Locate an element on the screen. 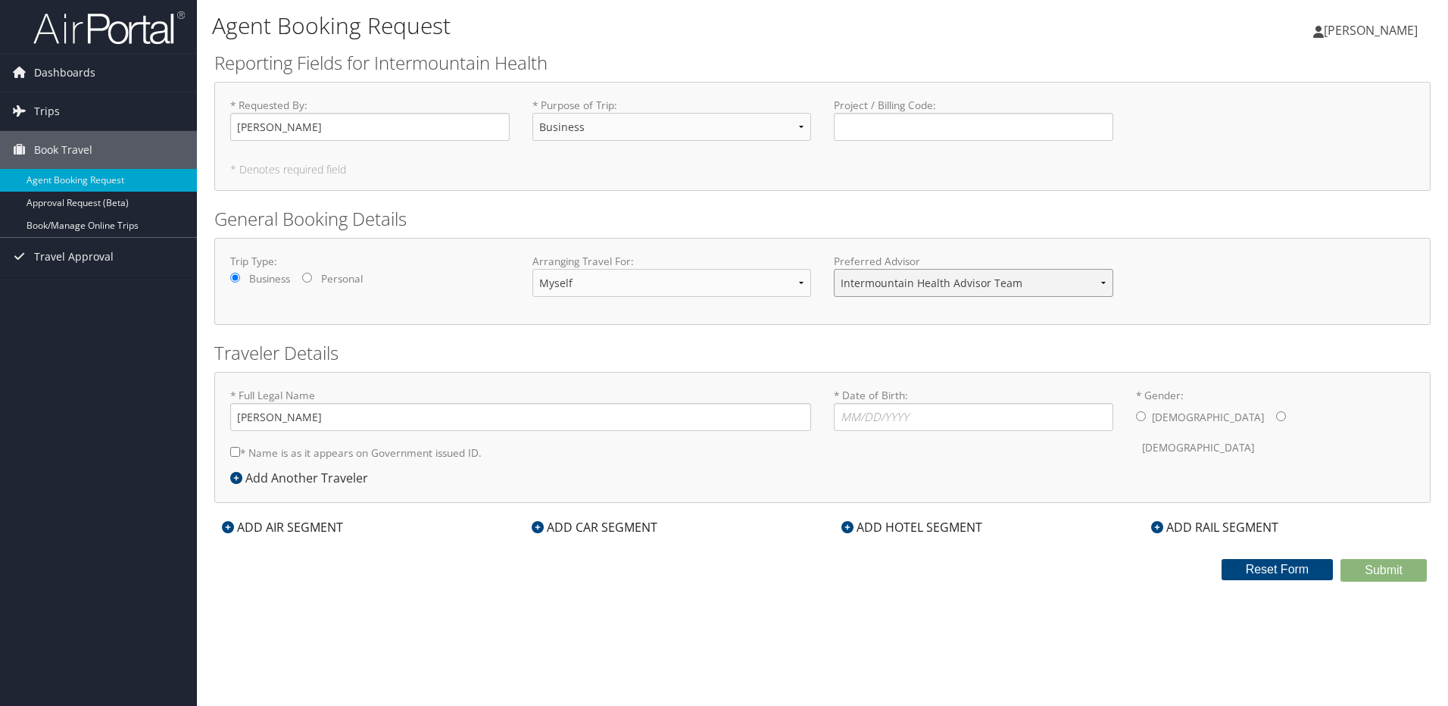  label: * Full Legal Name is located at coordinates (520, 409).